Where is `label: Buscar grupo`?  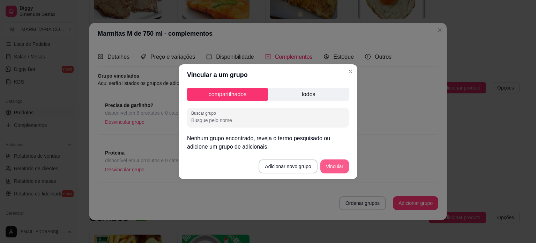 label: Buscar grupo is located at coordinates (205, 113).